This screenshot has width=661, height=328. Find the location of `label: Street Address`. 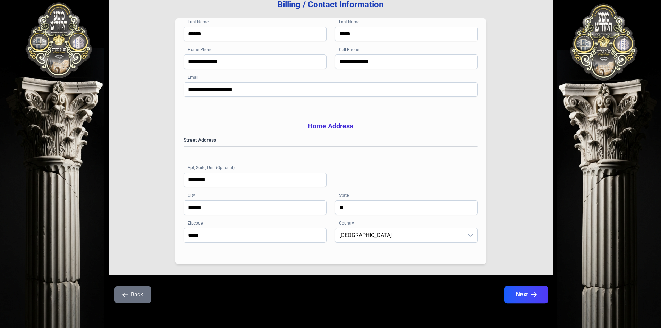

label: Street Address is located at coordinates (330, 140).